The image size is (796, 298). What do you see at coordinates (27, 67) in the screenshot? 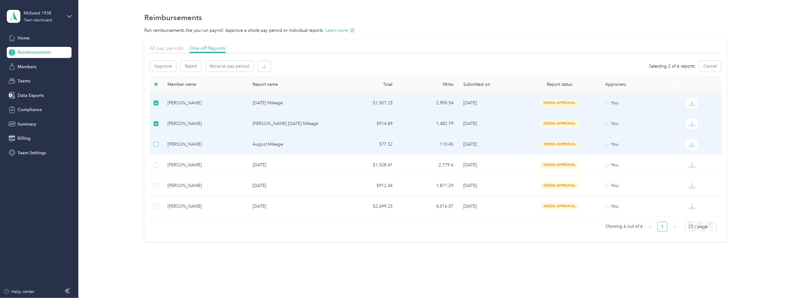
I see `span: Members` at bounding box center [27, 67].